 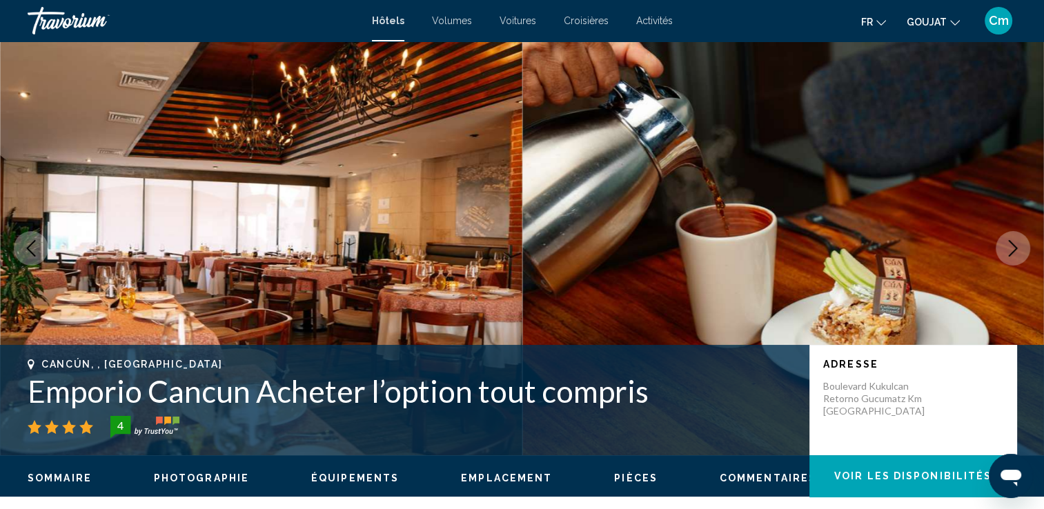 What do you see at coordinates (913, 476) in the screenshot?
I see `button: Voir les disponibilités` at bounding box center [913, 476].